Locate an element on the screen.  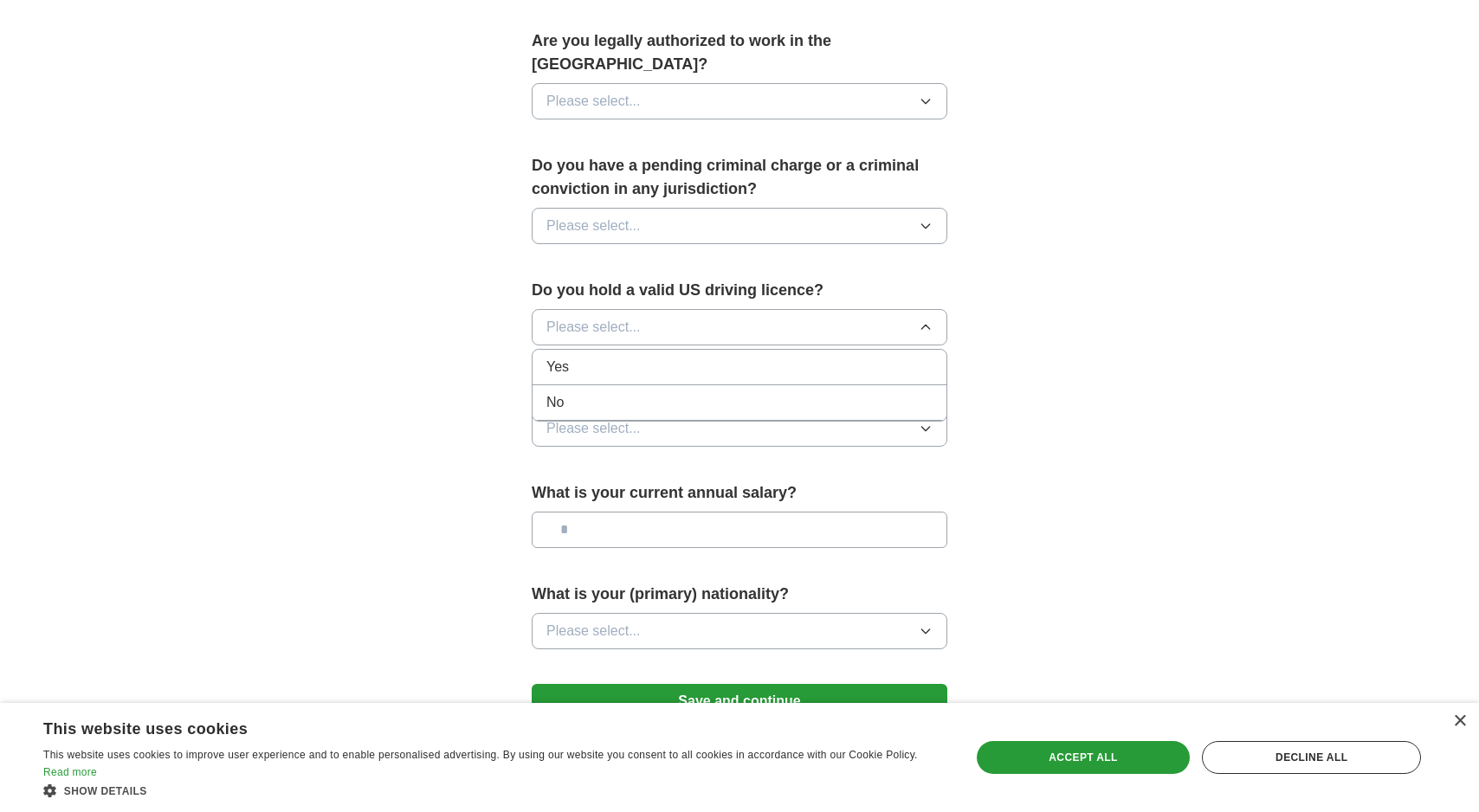
div: Show details is located at coordinates (492, 790).